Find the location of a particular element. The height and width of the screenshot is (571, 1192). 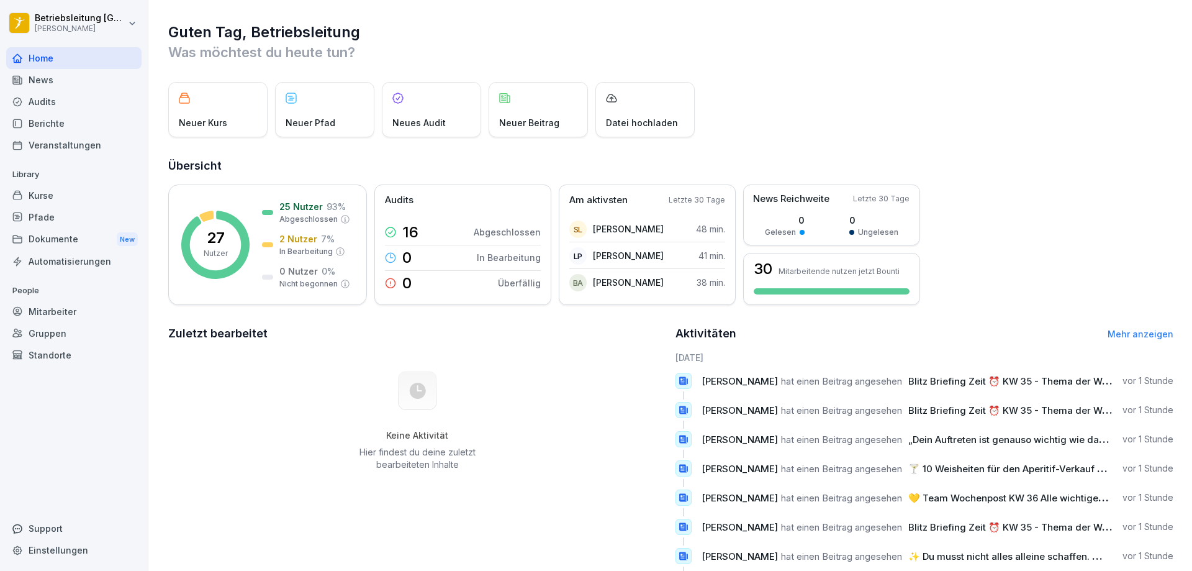

div: News is located at coordinates (74, 79).